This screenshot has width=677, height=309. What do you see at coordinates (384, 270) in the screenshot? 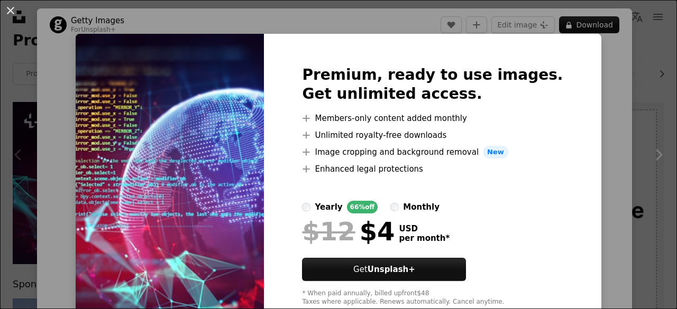
I see `button: GetUnsplash+` at bounding box center [384, 270].